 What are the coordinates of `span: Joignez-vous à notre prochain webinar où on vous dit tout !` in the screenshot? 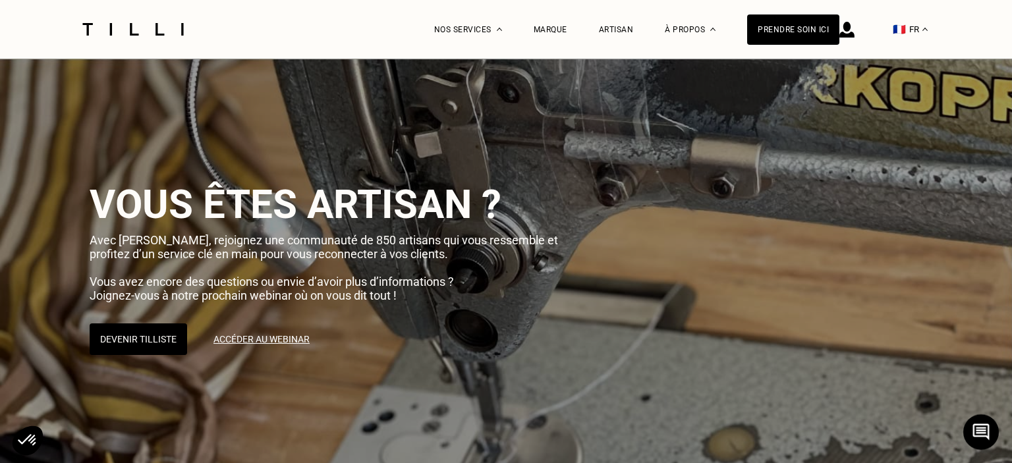 It's located at (243, 295).